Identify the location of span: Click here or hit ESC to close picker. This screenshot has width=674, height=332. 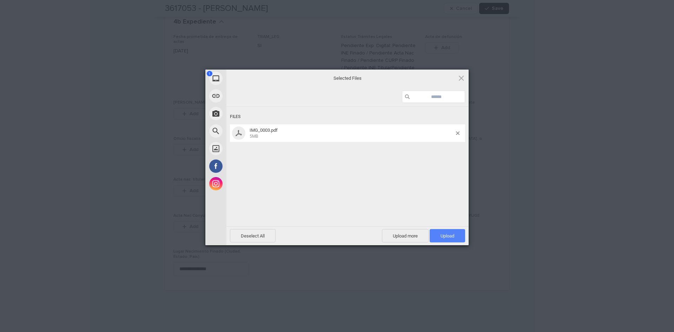
(461, 78).